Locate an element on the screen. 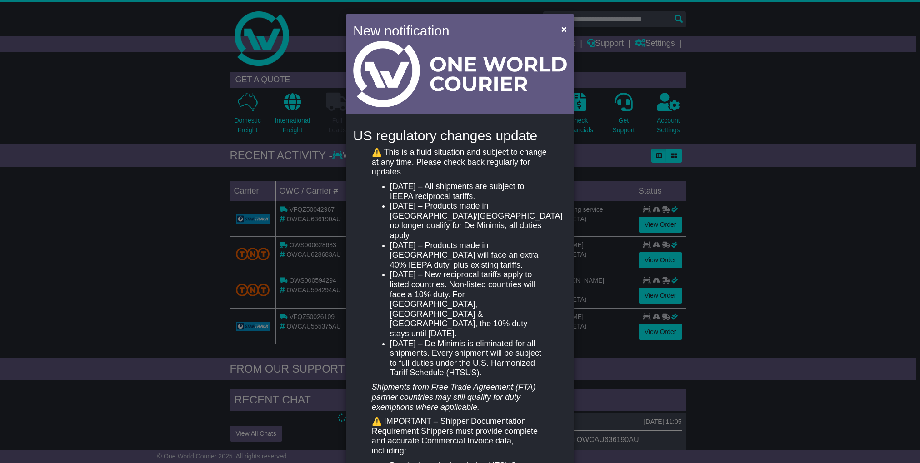  p: ⚠️ This is a fluid situation and subject to change at any time. Please check back regularly for u... is located at coordinates (460, 162).